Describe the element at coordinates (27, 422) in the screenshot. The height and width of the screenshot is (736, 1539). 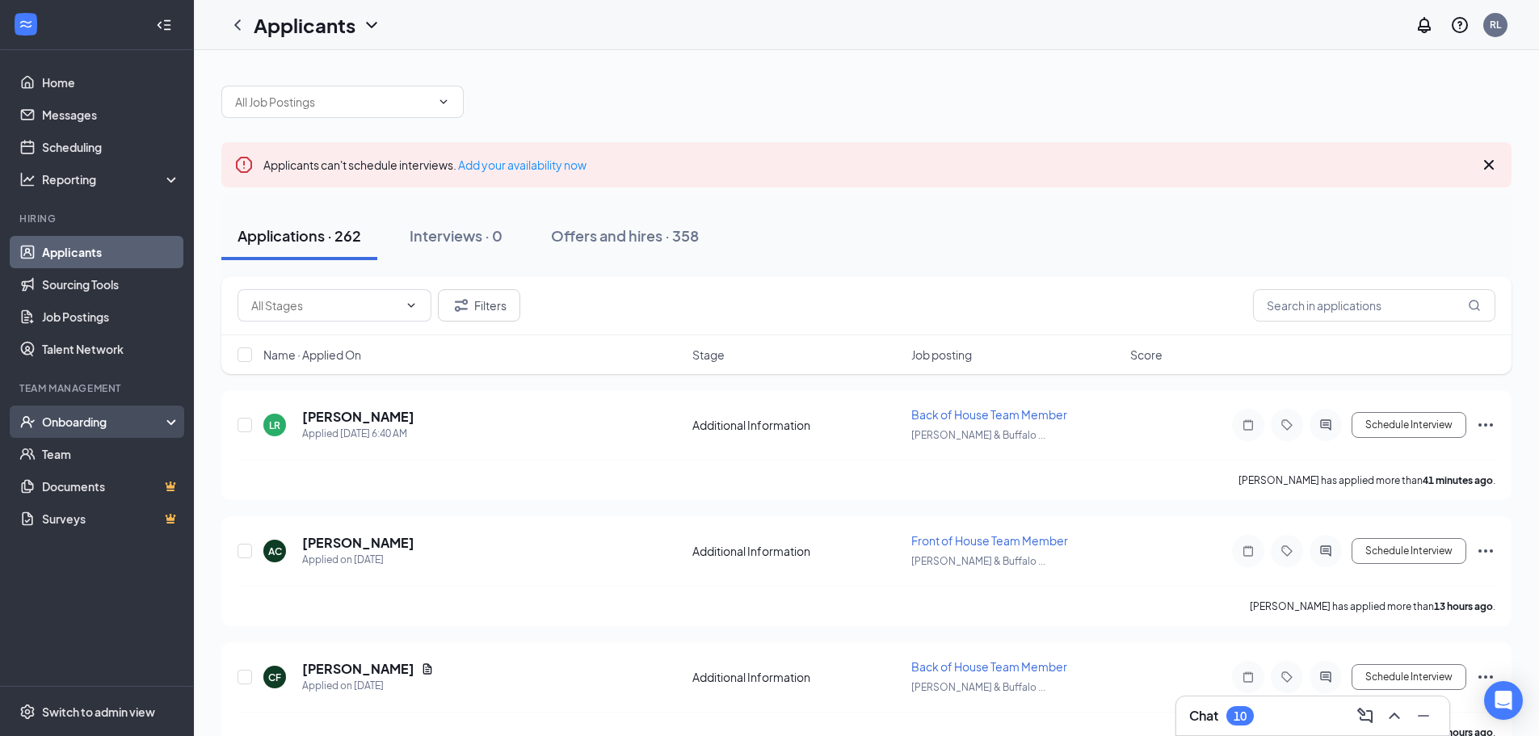
I see `svg: UserCheck` at that location.